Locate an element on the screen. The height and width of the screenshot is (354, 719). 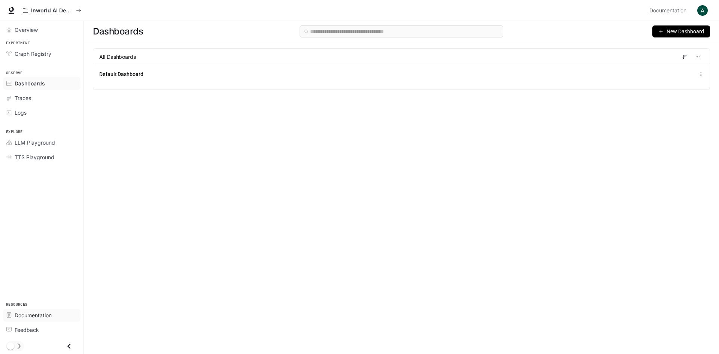
img: User avatar is located at coordinates (703, 10).